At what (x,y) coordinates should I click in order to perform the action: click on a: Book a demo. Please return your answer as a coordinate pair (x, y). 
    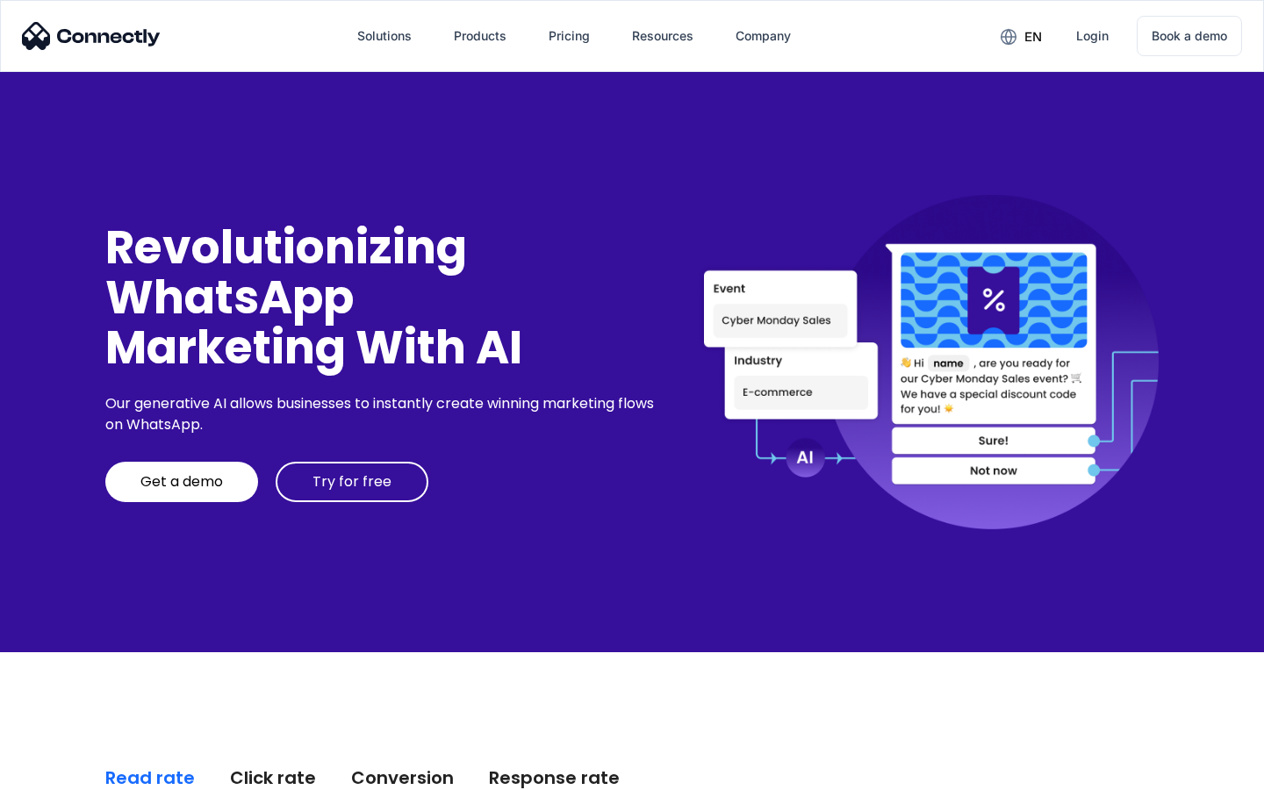
    Looking at the image, I should click on (1190, 36).